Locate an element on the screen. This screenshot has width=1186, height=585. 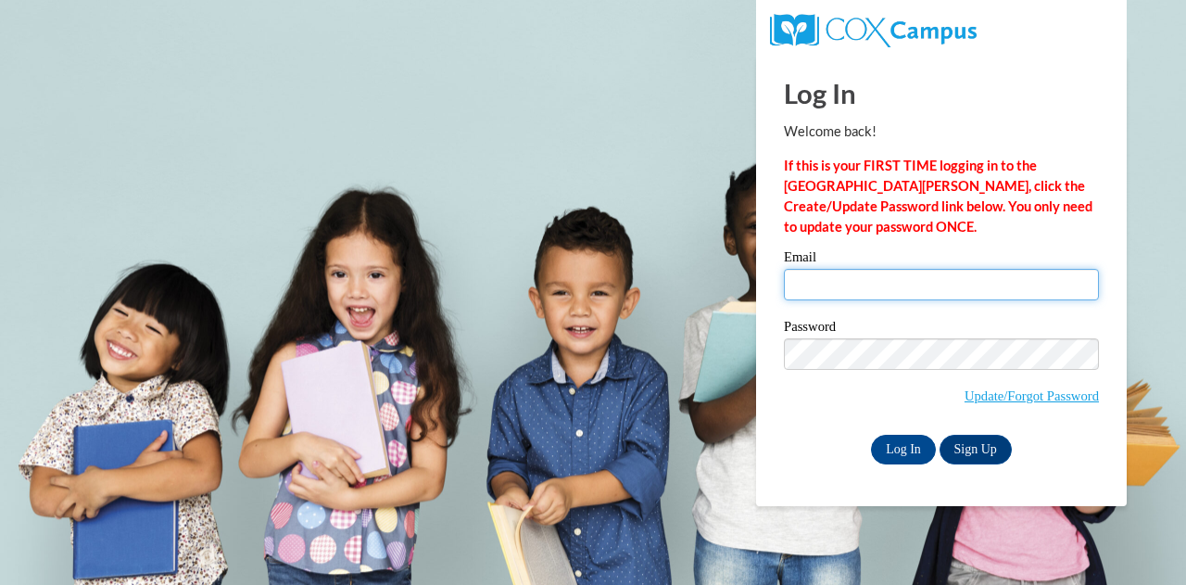
label: Password is located at coordinates (941, 329).